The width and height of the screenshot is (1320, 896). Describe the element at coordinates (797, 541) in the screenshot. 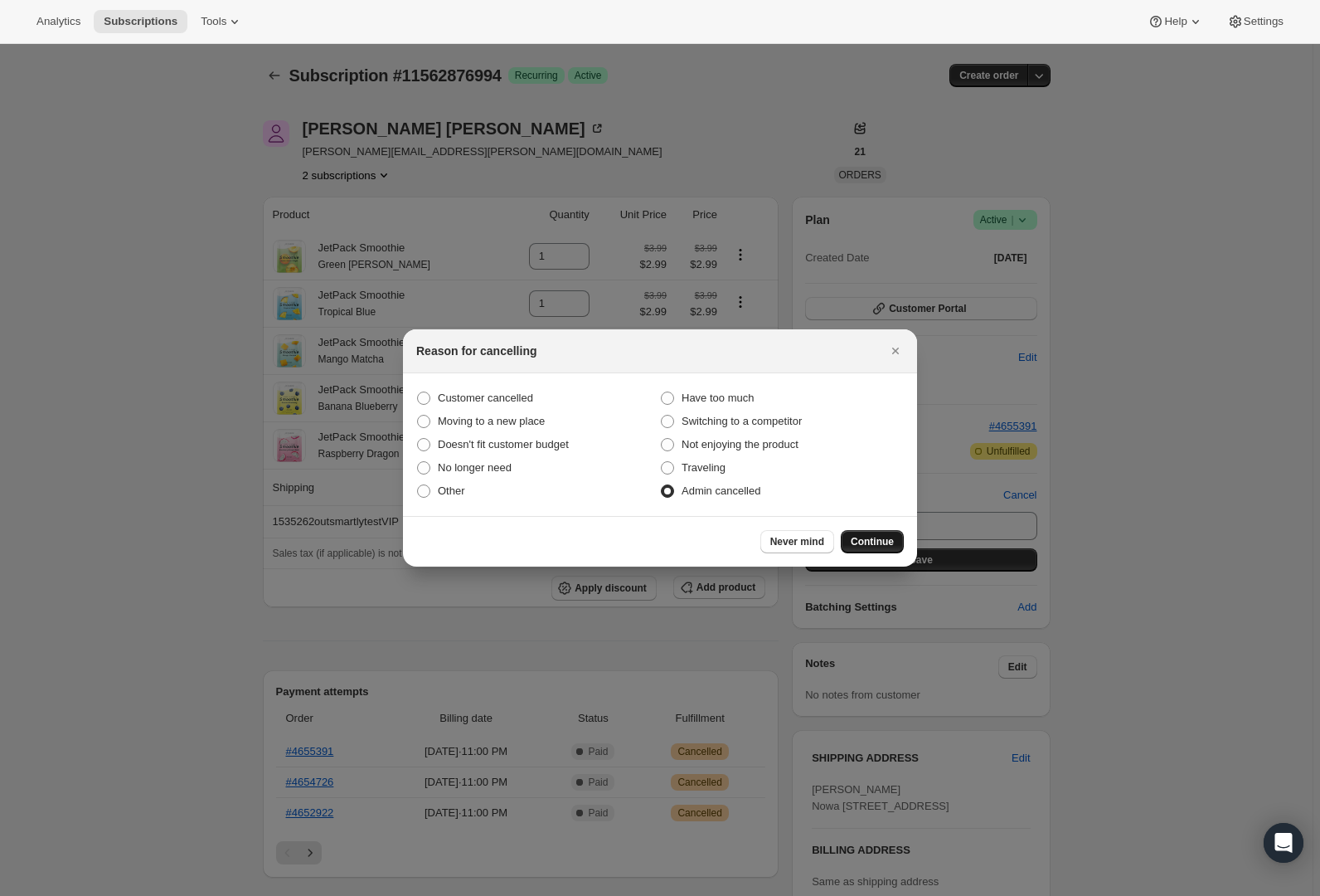

I see `span: Never mind` at that location.